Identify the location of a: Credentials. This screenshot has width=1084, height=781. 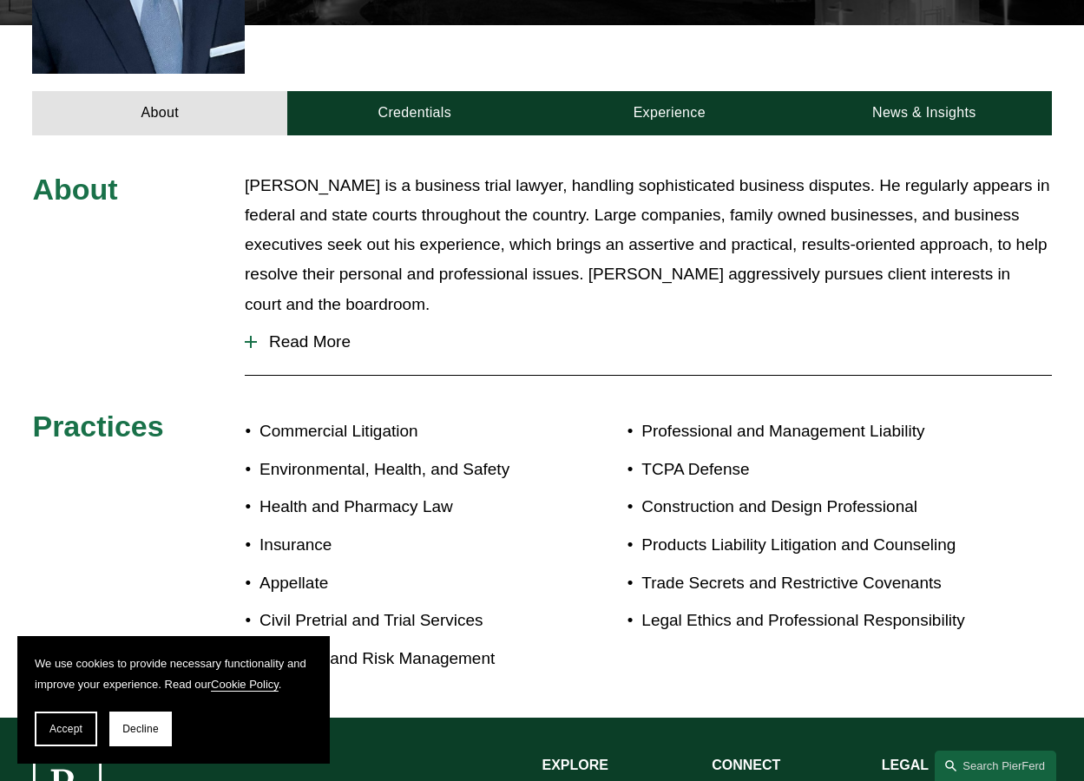
(415, 113).